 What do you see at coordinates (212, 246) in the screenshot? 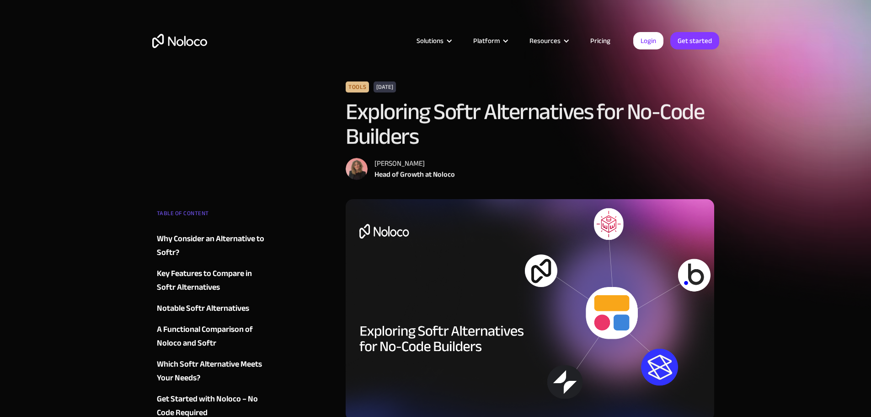
I see `div: Why Consider an Alternative to Softr?` at bounding box center [212, 246].